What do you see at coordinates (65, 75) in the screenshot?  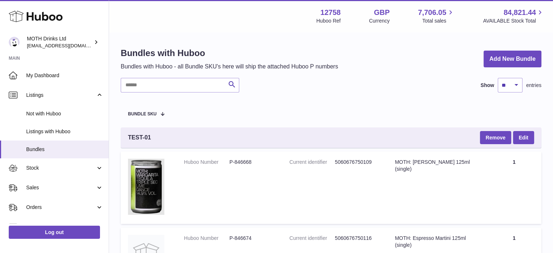 I see `span: My Dashboard` at bounding box center [65, 75].